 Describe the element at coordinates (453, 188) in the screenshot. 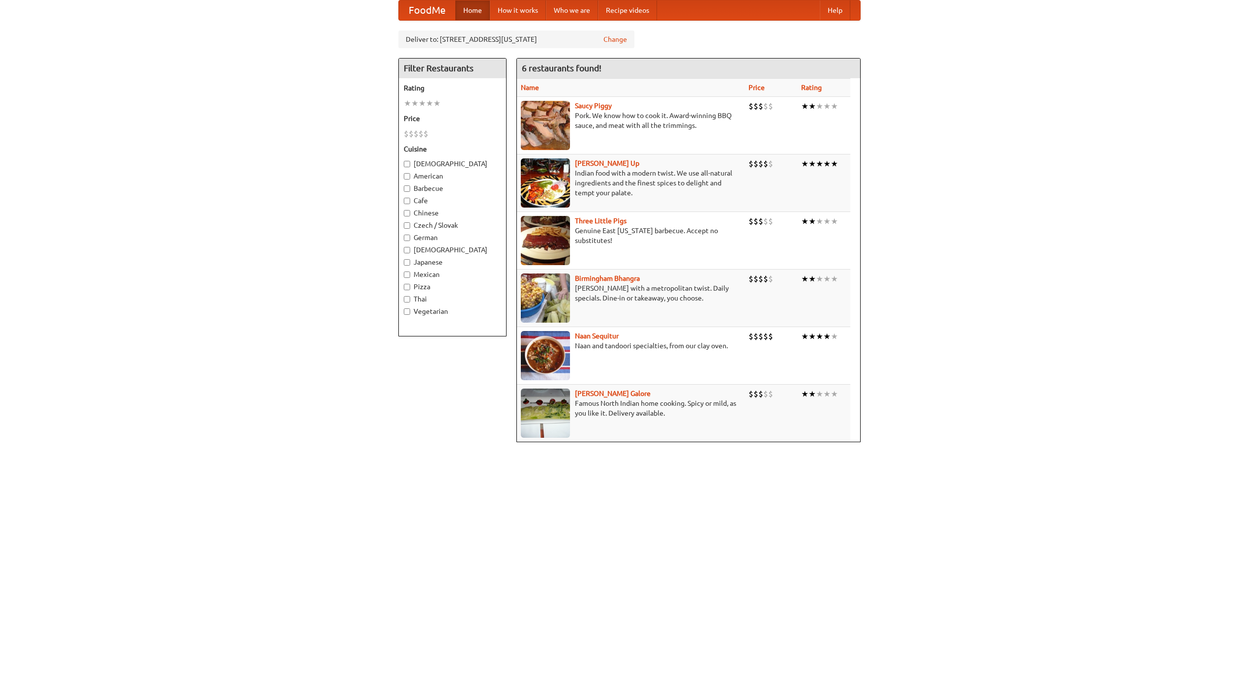

I see `label: Barbecue` at that location.